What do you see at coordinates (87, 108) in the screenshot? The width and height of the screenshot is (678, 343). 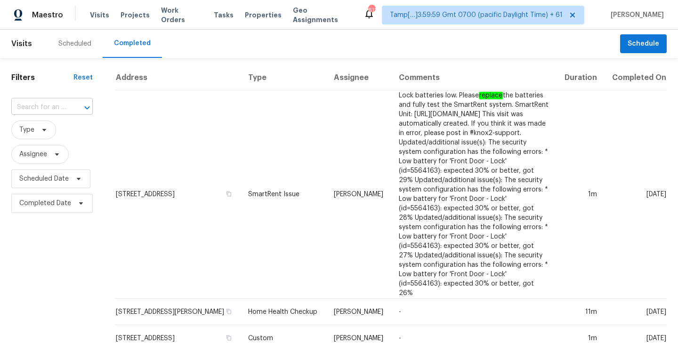 I see `button: Open` at bounding box center [87, 108].